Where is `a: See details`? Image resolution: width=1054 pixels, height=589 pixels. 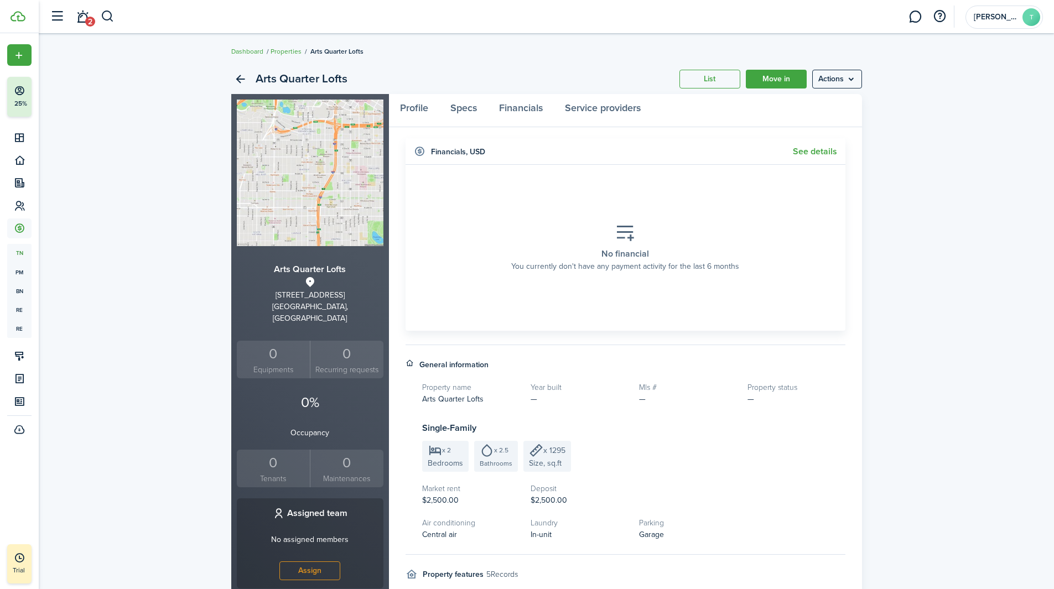
a: See details is located at coordinates (815, 152).